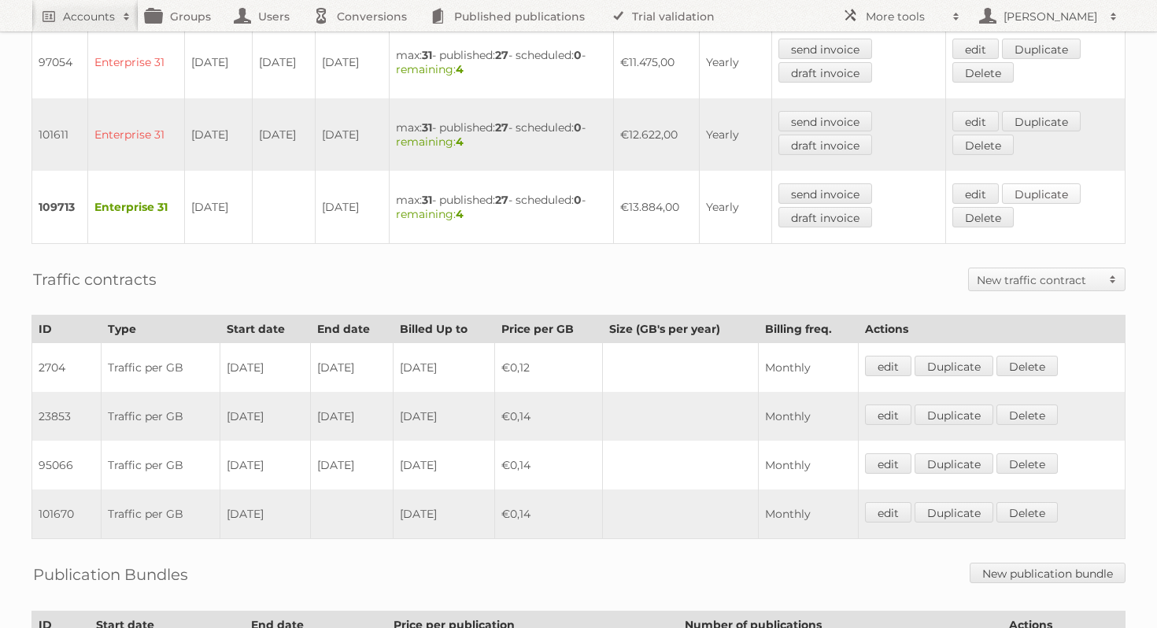 The width and height of the screenshot is (1157, 628). Describe the element at coordinates (680, 329) in the screenshot. I see `th: Size (GB's per year)` at that location.